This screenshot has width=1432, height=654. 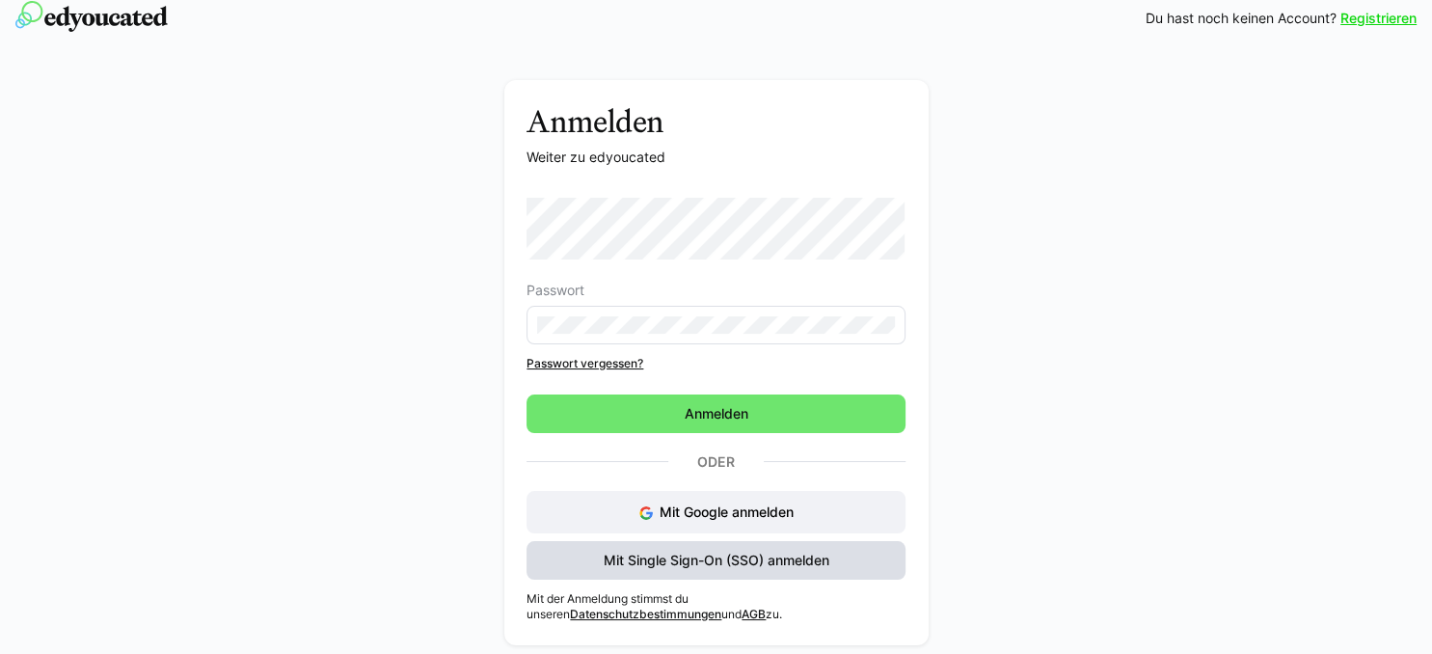 I want to click on a: Registrieren, so click(x=1378, y=18).